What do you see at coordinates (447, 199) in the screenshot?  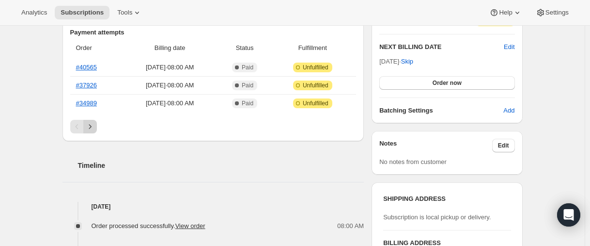 I see `h3: SHIPPING ADDRESS` at bounding box center [447, 199].